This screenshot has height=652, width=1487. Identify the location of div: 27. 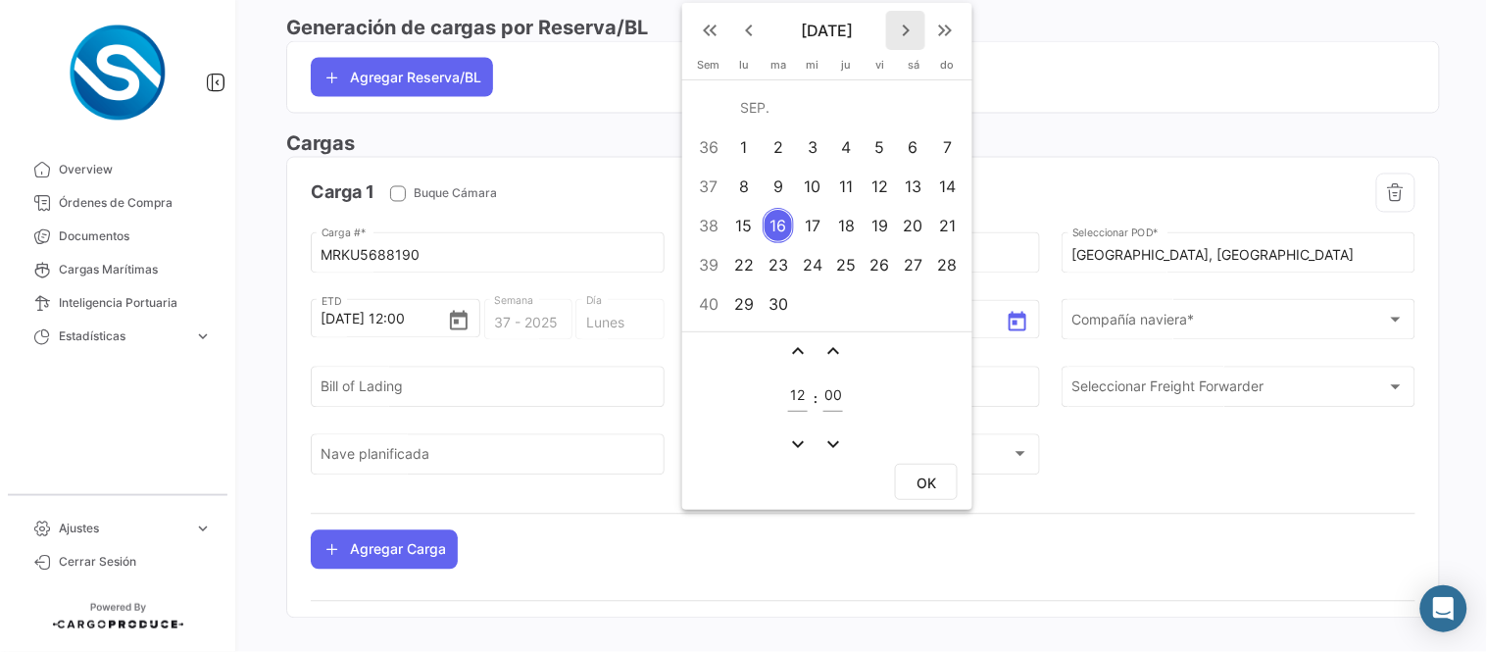
(912, 265).